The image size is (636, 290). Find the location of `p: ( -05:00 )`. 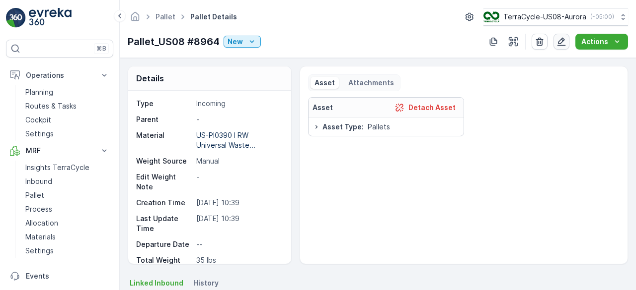

p: ( -05:00 ) is located at coordinates (602, 17).